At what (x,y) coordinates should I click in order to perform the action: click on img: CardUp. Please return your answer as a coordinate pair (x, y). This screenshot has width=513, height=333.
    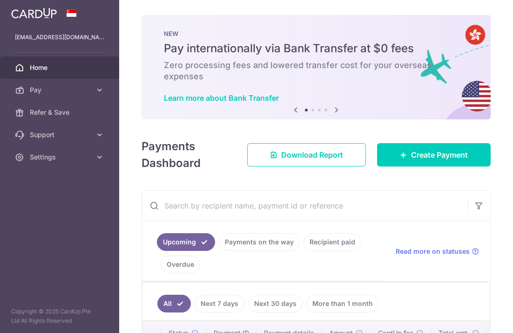
    Looking at the image, I should click on (34, 13).